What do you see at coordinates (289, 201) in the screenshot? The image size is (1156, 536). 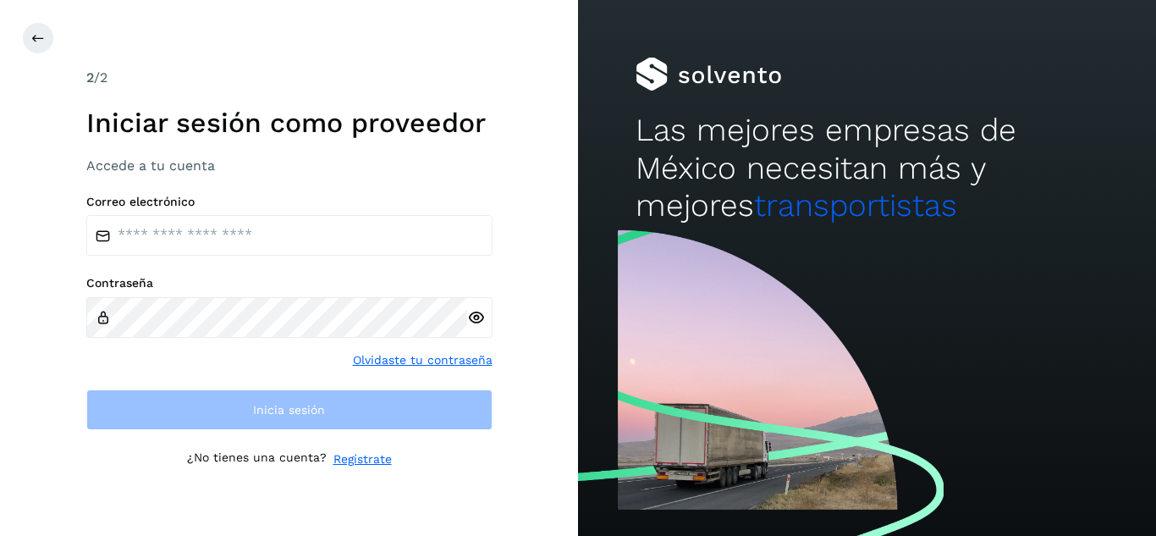 I see `label: Correo electrónico` at bounding box center [289, 201].